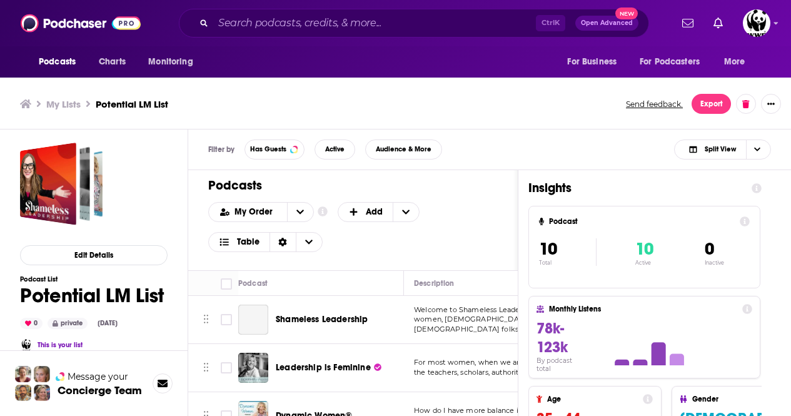  Describe the element at coordinates (98, 376) in the screenshot. I see `span: Message your` at that location.